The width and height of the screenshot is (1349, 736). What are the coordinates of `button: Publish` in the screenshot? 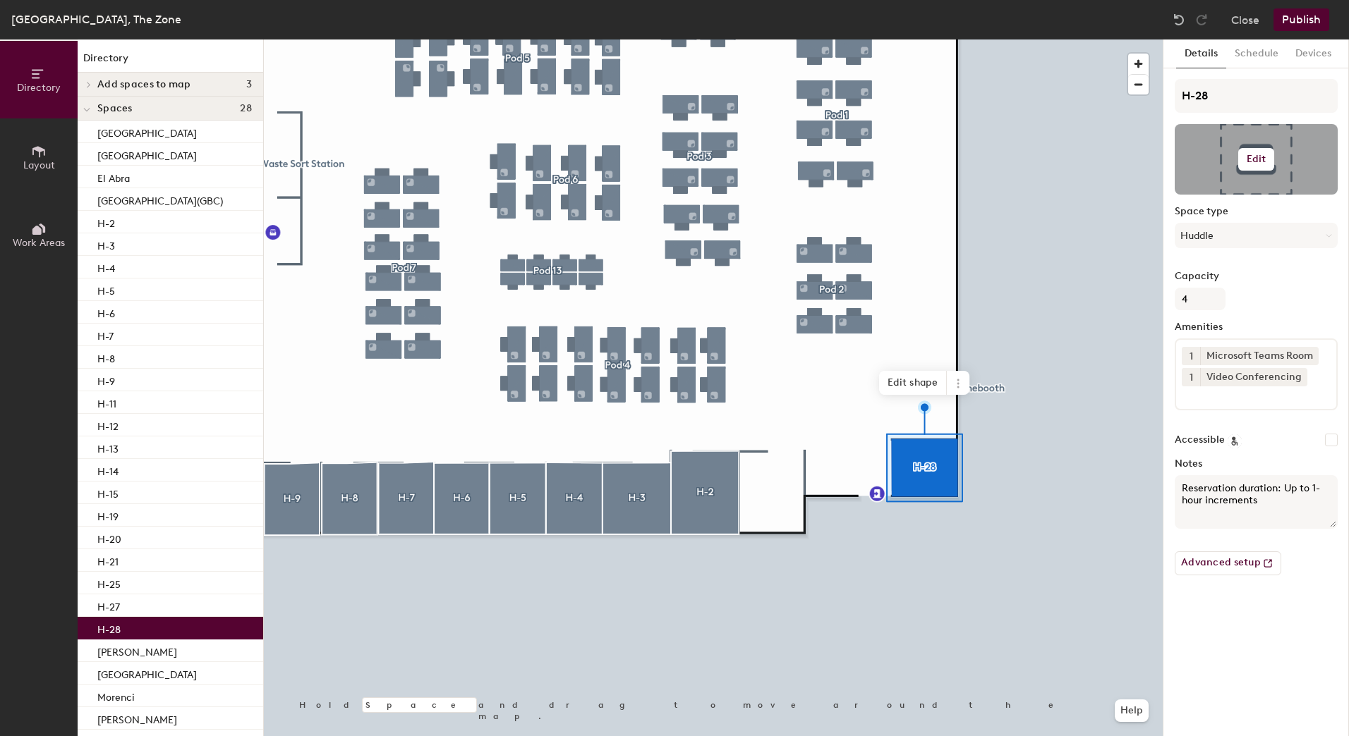 It's located at (1301, 20).